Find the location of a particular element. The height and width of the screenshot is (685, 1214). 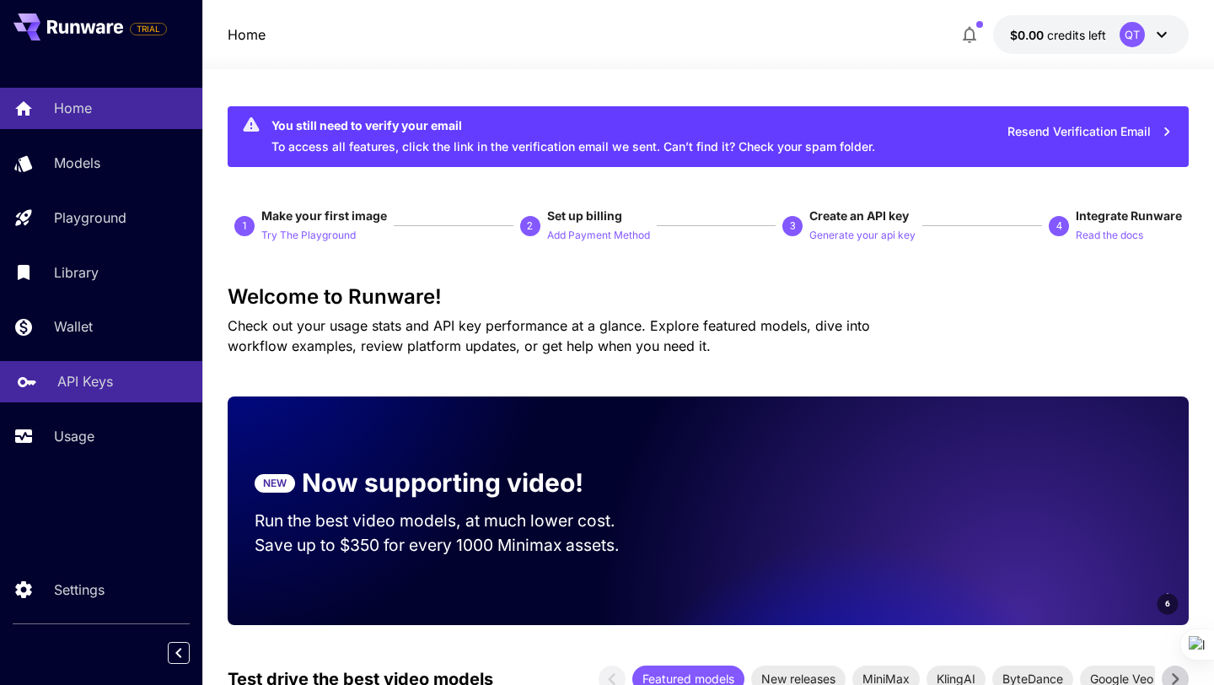

button: Try The Playground is located at coordinates (309, 234).